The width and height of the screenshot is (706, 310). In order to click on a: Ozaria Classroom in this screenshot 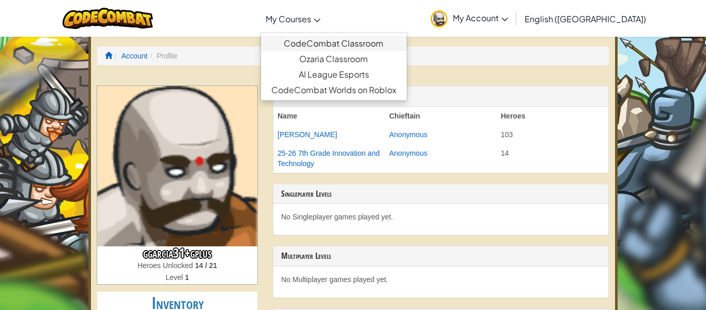, I will do `click(334, 59)`.